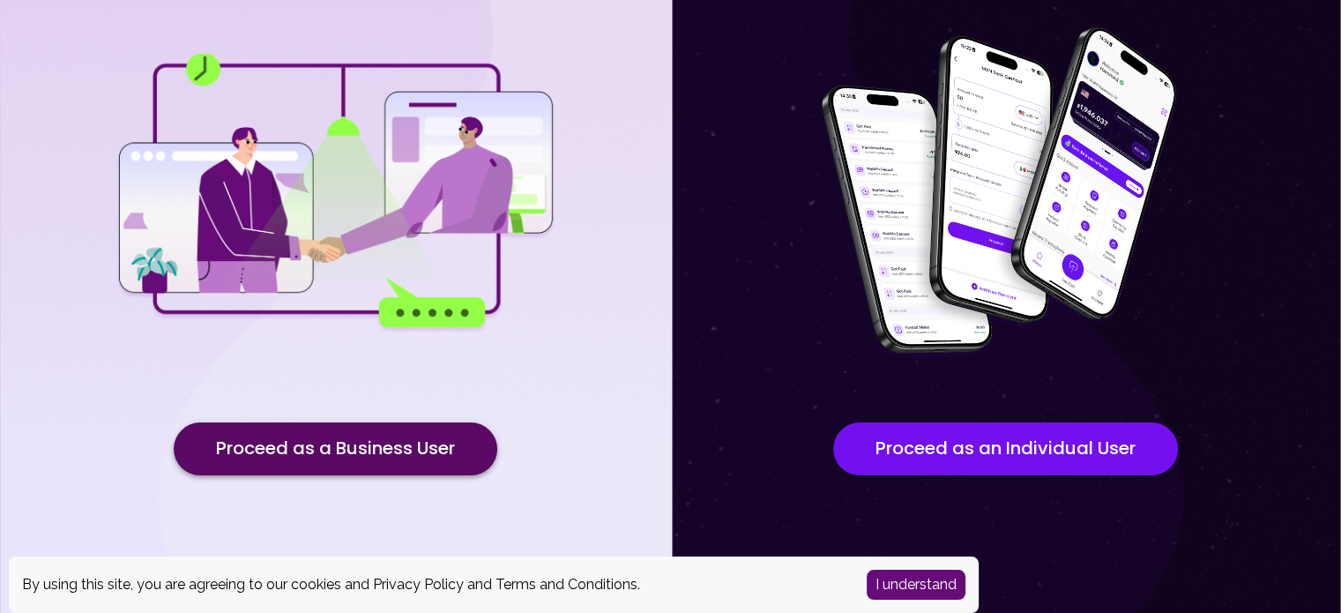 This screenshot has width=1341, height=613. Describe the element at coordinates (916, 585) in the screenshot. I see `button: Accept cookies` at that location.